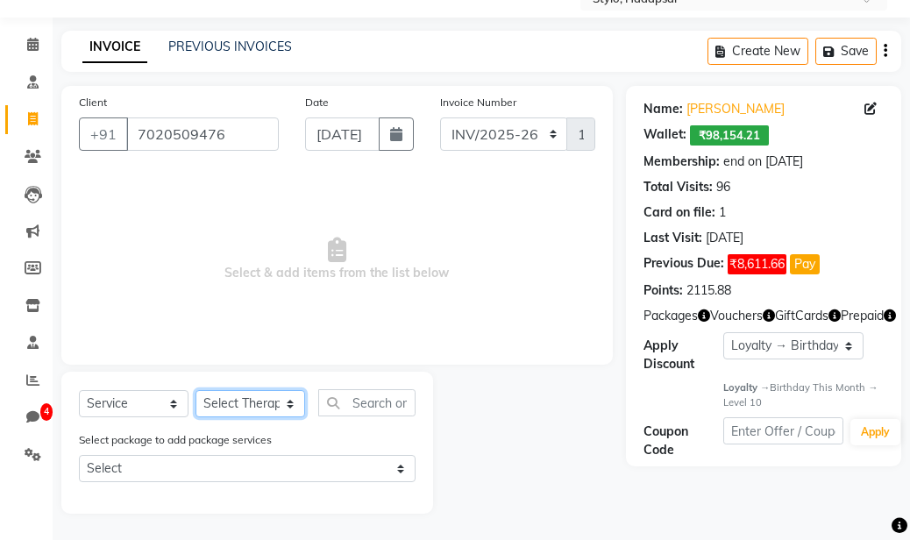 This screenshot has height=540, width=910. Describe the element at coordinates (684, 264) in the screenshot. I see `div: Previous Due:` at that location.